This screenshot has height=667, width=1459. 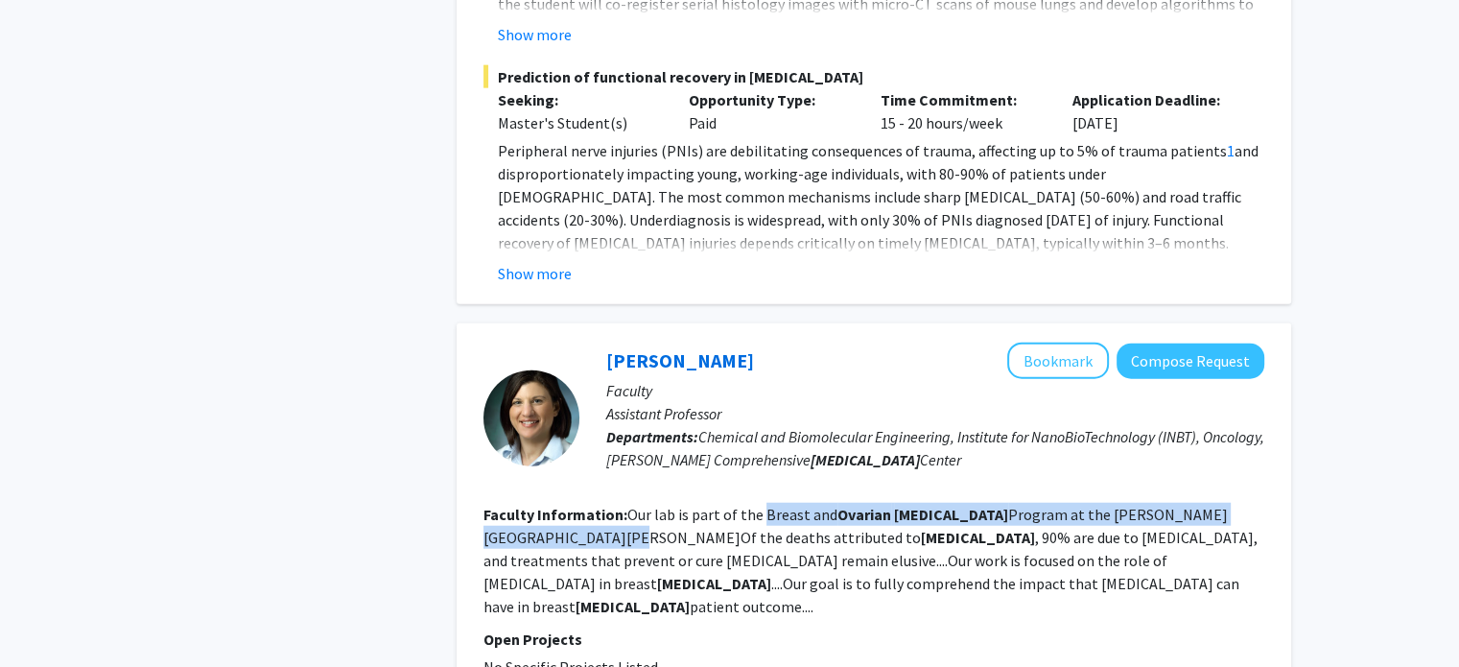 What do you see at coordinates (1190, 361) in the screenshot?
I see `button: Compose Request to Daniele Gilkes` at bounding box center [1190, 361].